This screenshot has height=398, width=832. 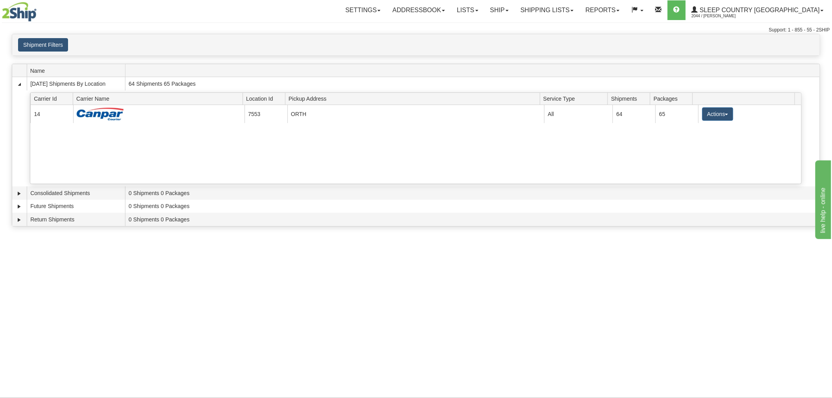 I want to click on td: Consolidated Shipments, so click(x=76, y=193).